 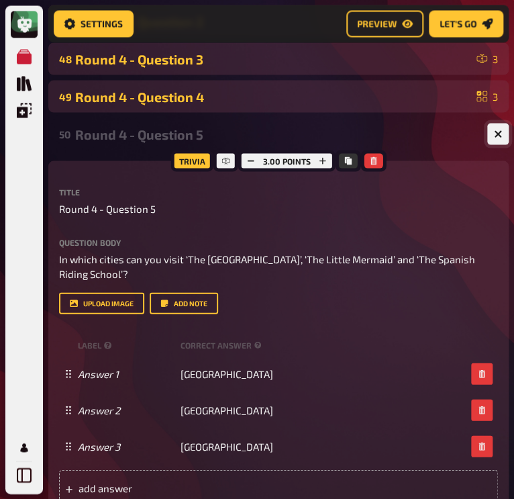 What do you see at coordinates (466, 24) in the screenshot?
I see `a: Let's go` at bounding box center [466, 24].